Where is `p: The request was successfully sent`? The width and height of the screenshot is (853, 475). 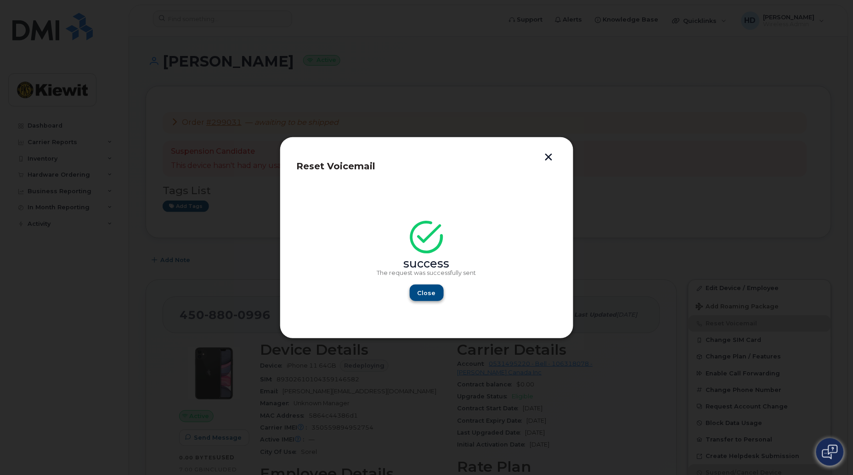
p: The request was successfully sent is located at coordinates (427, 273).